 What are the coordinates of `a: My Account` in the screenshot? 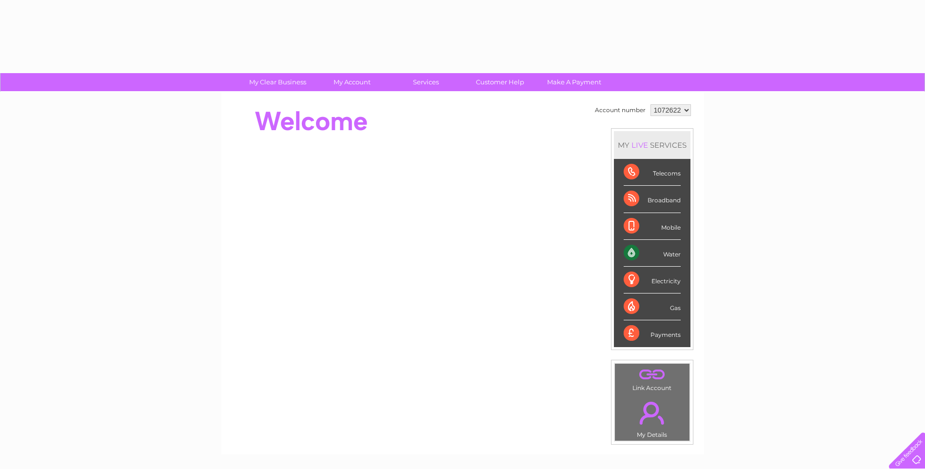 It's located at (352, 82).